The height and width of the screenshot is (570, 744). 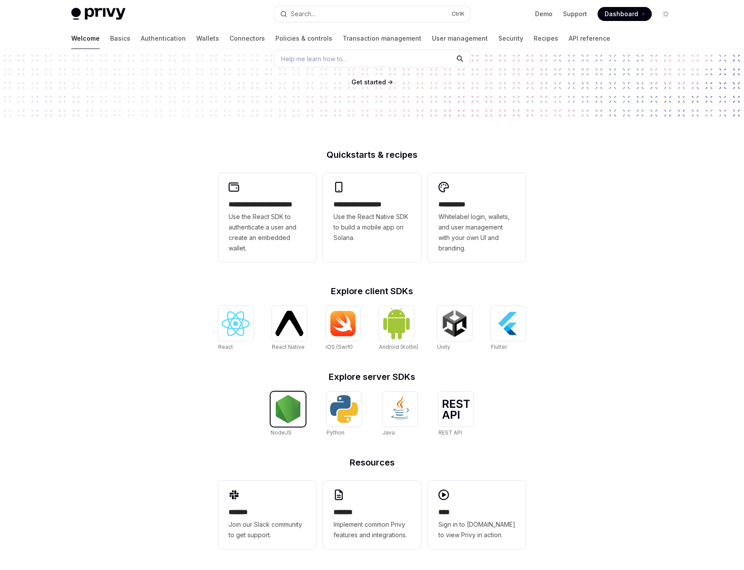 What do you see at coordinates (304, 38) in the screenshot?
I see `a: Policies & controls` at bounding box center [304, 38].